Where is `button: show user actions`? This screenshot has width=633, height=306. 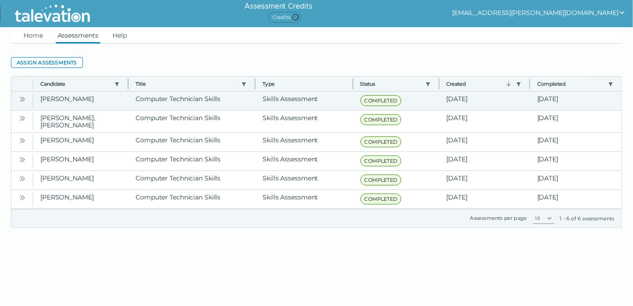 button: show user actions is located at coordinates (539, 13).